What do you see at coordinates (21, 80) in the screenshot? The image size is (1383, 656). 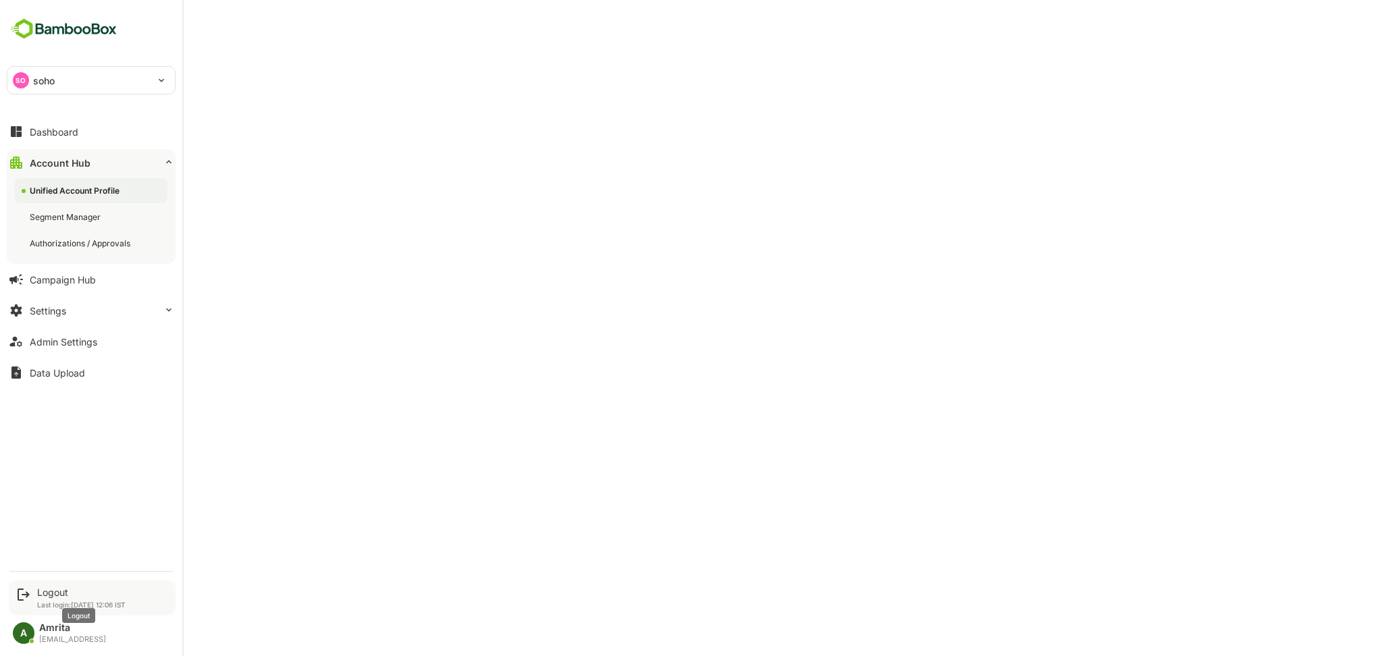 I see `div: SO` at bounding box center [21, 80].